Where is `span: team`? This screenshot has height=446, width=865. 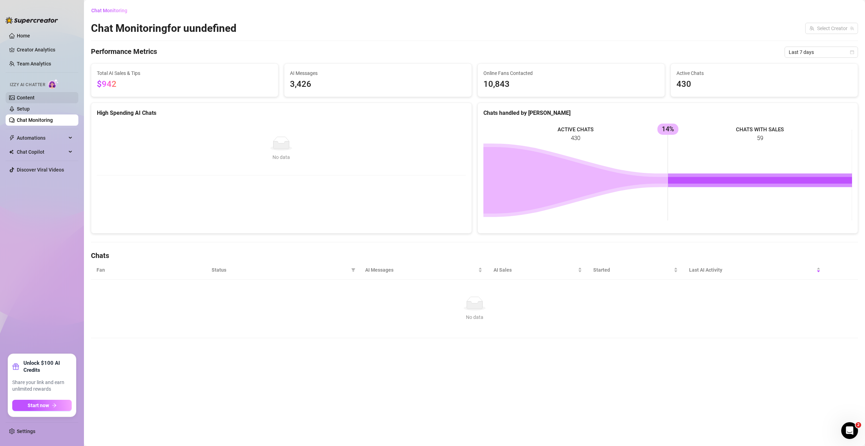
span: team is located at coordinates (852, 28).